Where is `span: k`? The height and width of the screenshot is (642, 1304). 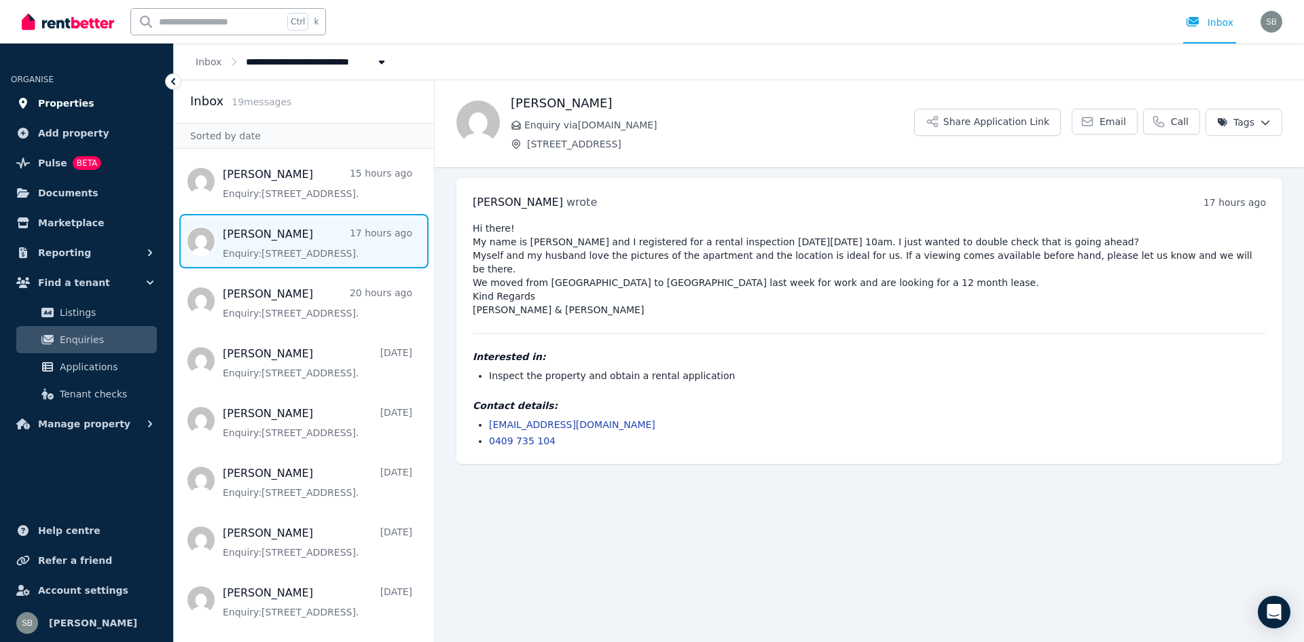
span: k is located at coordinates (316, 22).